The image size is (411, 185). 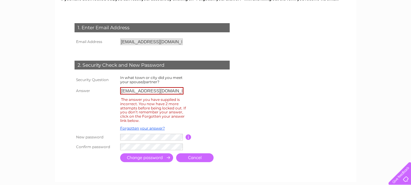 I want to click on img: logo.png, so click(x=30, y=25).